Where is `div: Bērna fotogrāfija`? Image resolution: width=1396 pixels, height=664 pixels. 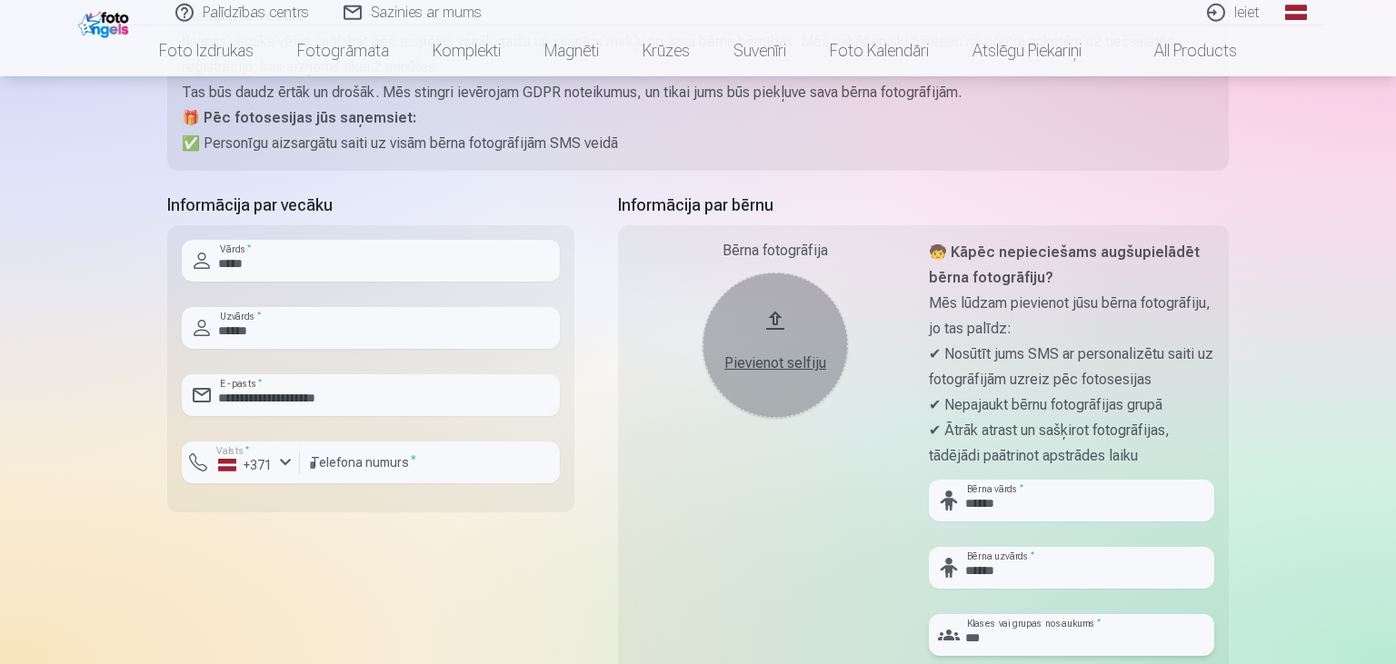 div: Bērna fotogrāfija is located at coordinates (775, 251).